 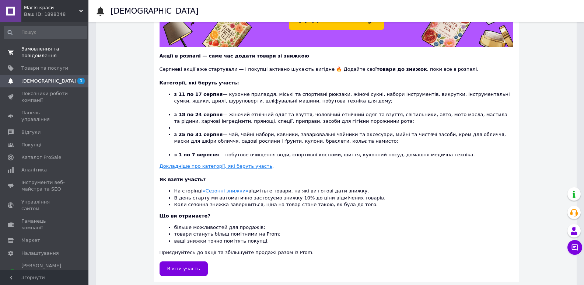 What do you see at coordinates (225, 190) in the screenshot?
I see `u: «Сезонні знижки»` at bounding box center [225, 190].